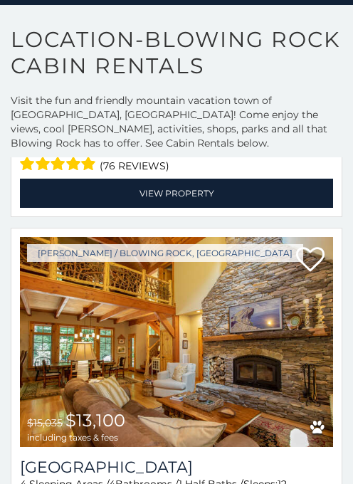 The width and height of the screenshot is (353, 484). I want to click on a: Add to favorites, so click(310, 260).